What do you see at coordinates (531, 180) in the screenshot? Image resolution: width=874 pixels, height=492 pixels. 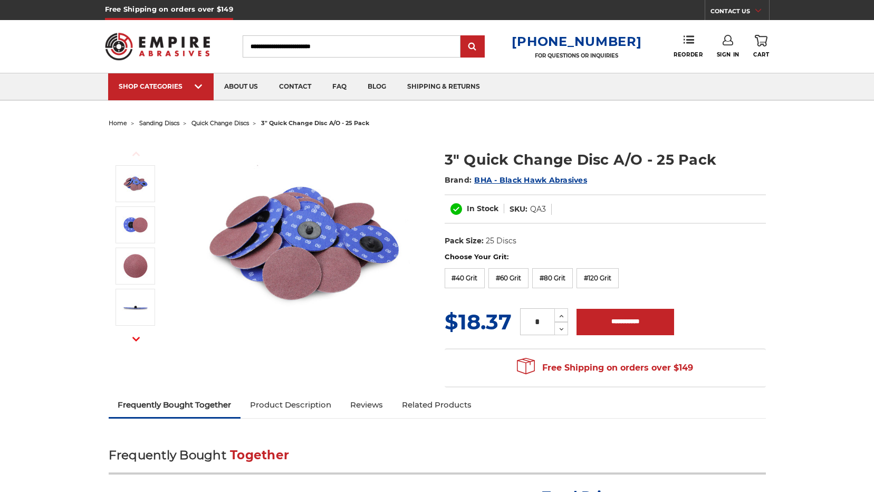 I see `span: BHA - Black Hawk Abrasives` at bounding box center [531, 180].